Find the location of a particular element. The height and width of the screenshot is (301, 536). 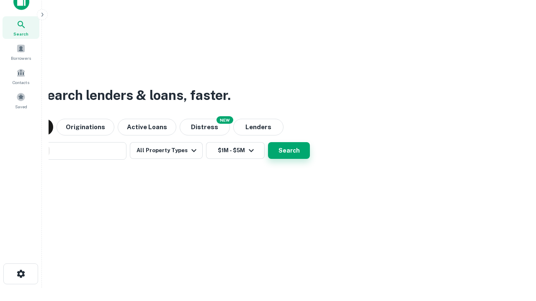

button: $1M - $5M is located at coordinates (235, 151).